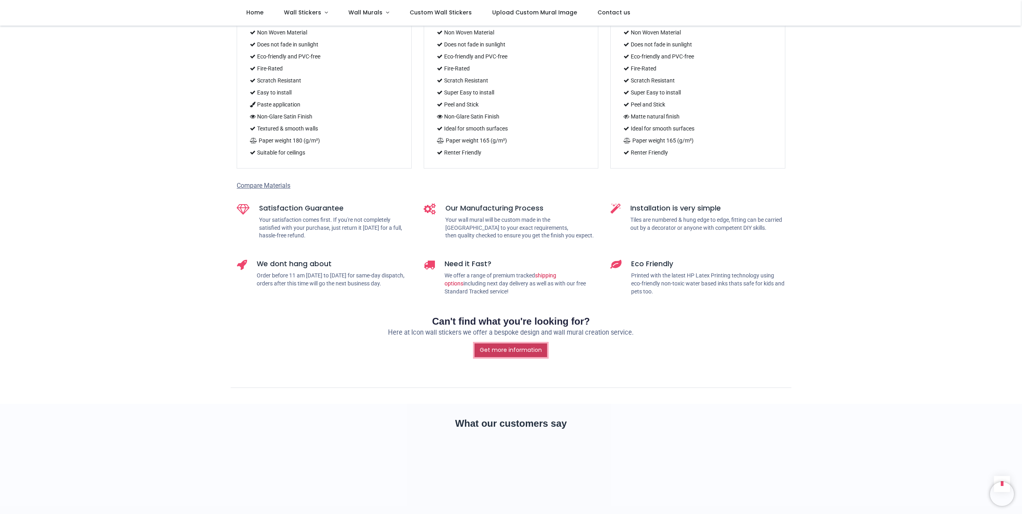  What do you see at coordinates (255, 12) in the screenshot?
I see `span: Home` at bounding box center [255, 12].